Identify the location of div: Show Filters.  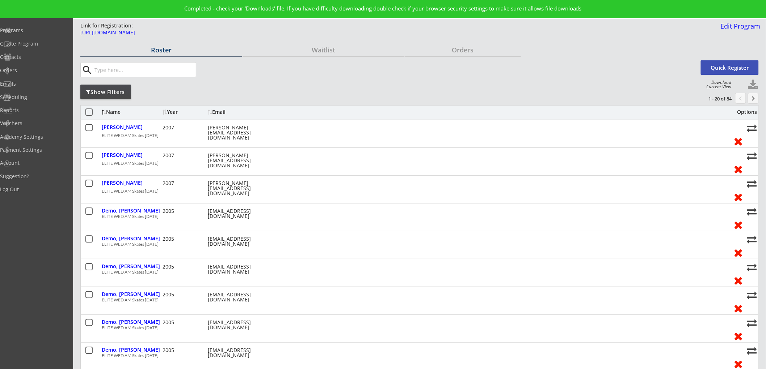
(106, 92).